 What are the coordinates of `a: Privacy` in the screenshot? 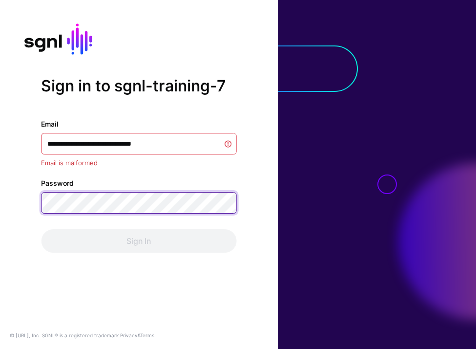 It's located at (129, 335).